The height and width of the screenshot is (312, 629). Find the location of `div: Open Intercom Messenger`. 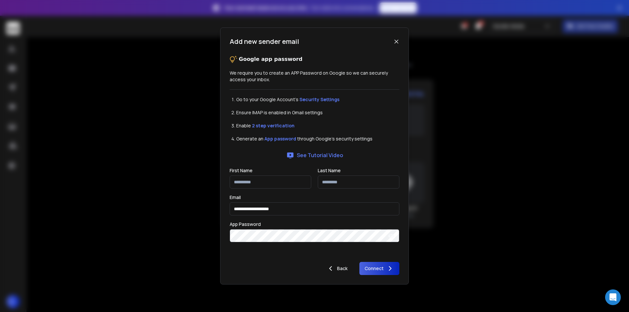

div: Open Intercom Messenger is located at coordinates (613, 297).